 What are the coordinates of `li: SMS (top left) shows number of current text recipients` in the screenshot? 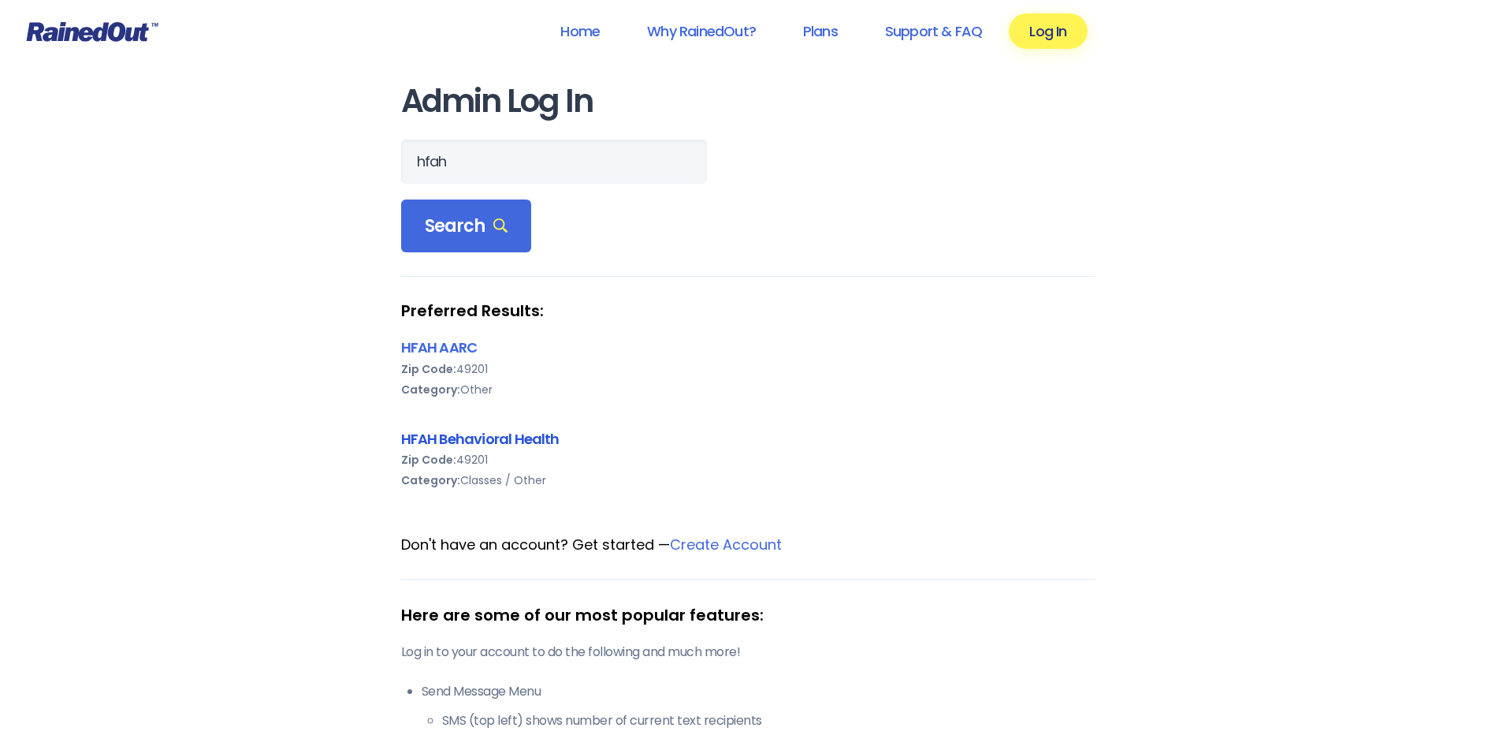 It's located at (769, 720).